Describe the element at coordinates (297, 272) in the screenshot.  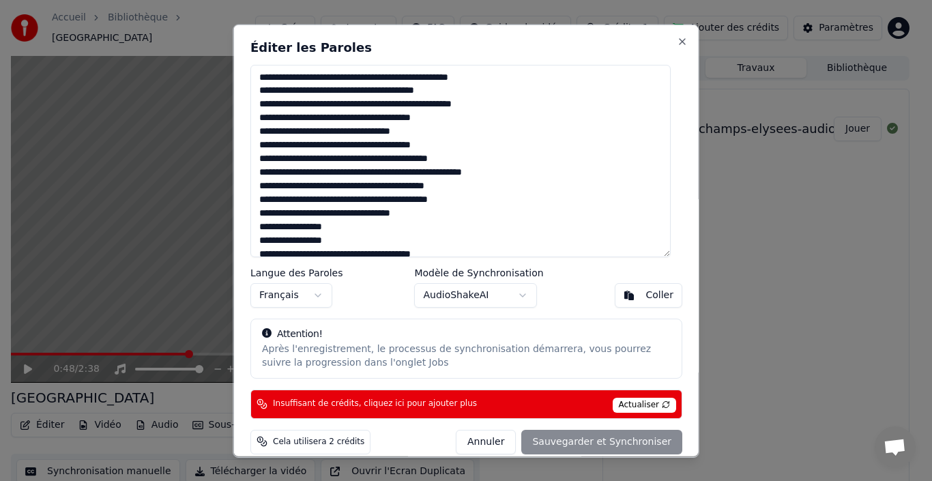
I see `label: Langue des Paroles` at that location.